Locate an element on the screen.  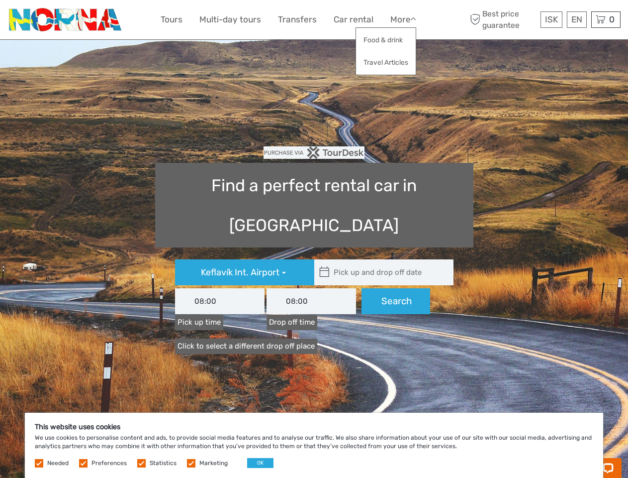
input: Pick up time is located at coordinates (220, 301).